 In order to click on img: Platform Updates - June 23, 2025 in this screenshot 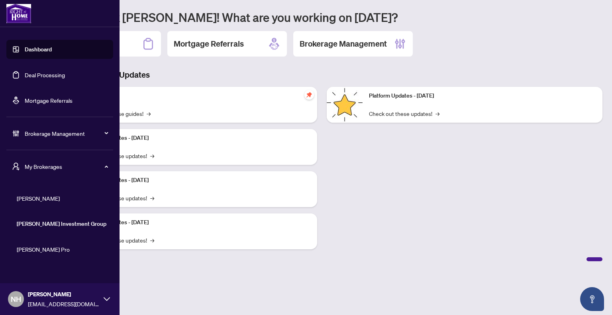, I will do `click(345, 105)`.